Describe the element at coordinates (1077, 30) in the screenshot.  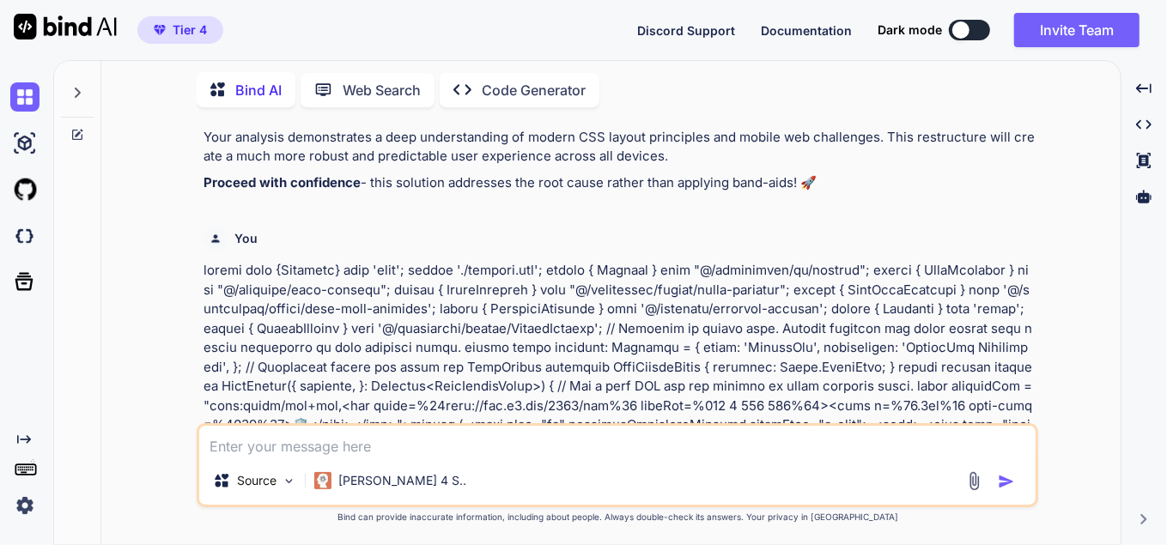
I see `button: Invite Team` at that location.